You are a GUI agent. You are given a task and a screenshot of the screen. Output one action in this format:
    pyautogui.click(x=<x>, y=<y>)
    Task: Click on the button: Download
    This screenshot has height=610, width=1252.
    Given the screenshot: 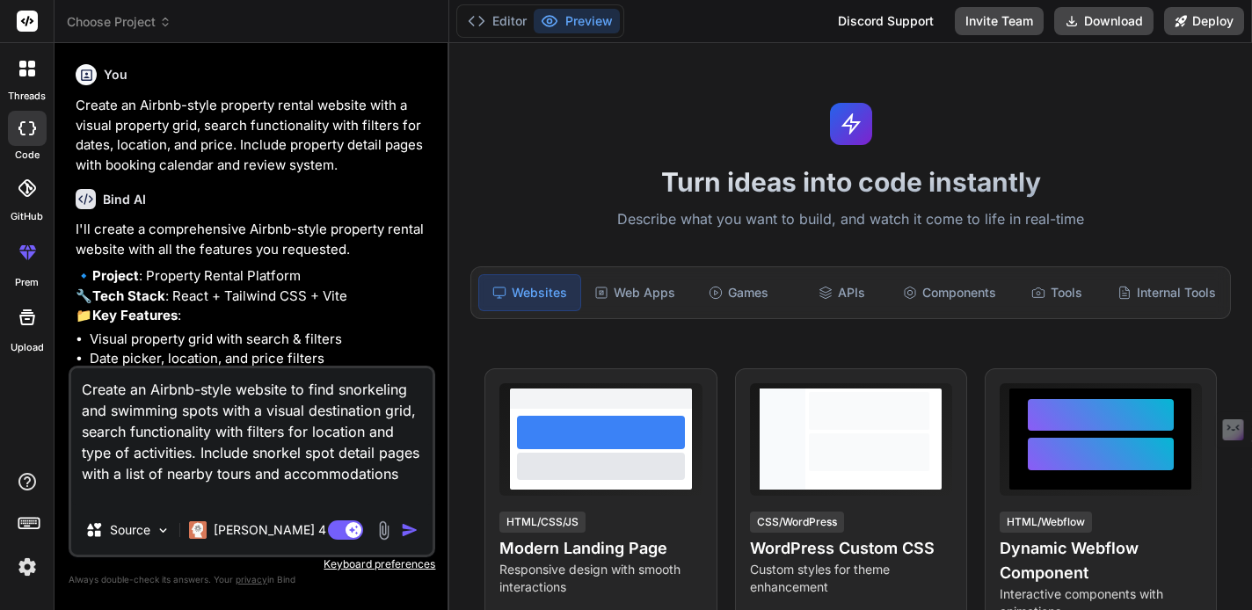 What is the action you would take?
    pyautogui.click(x=1103, y=21)
    